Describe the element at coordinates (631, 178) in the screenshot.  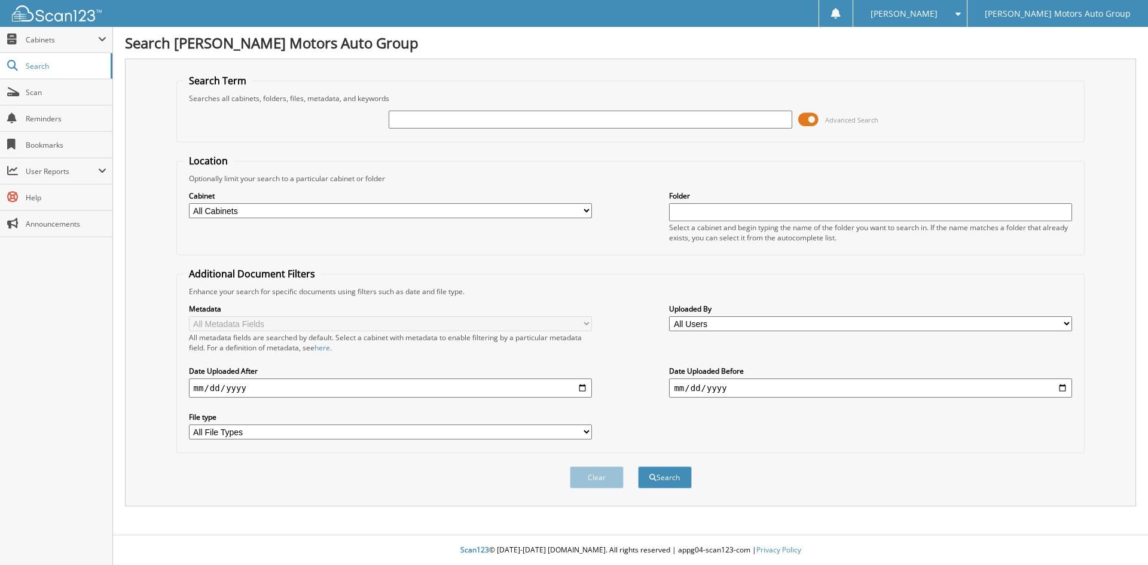
I see `div: Optionally limit your search to a particular cabinet or folder` at that location.